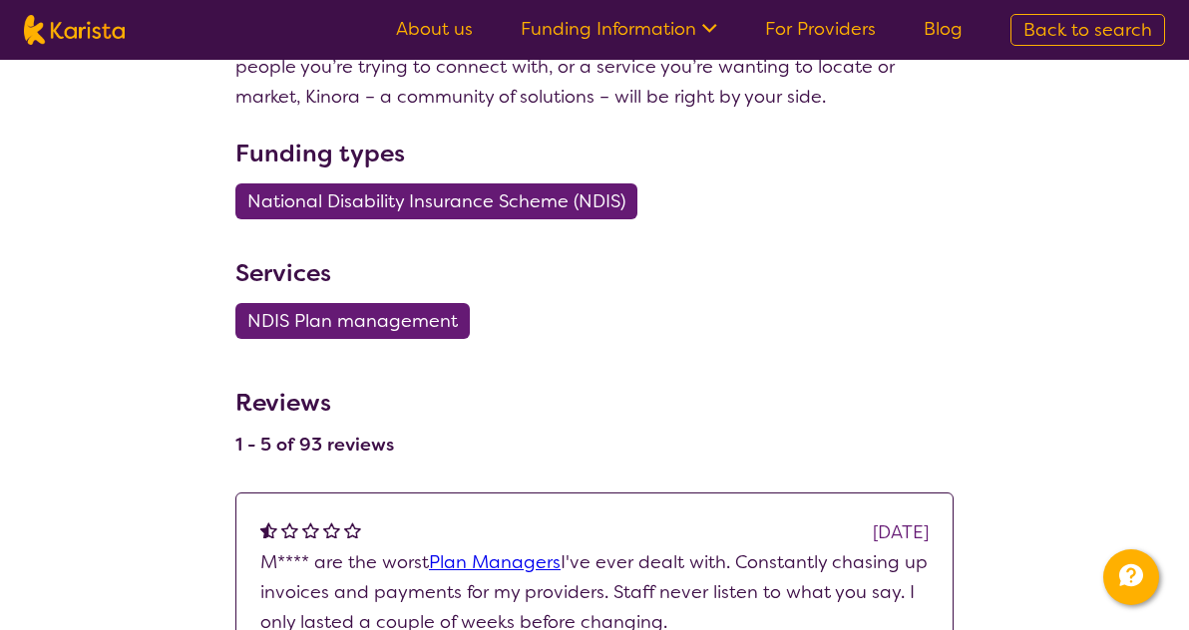  What do you see at coordinates (1131, 577) in the screenshot?
I see `button: Channel Menu` at bounding box center [1131, 577].